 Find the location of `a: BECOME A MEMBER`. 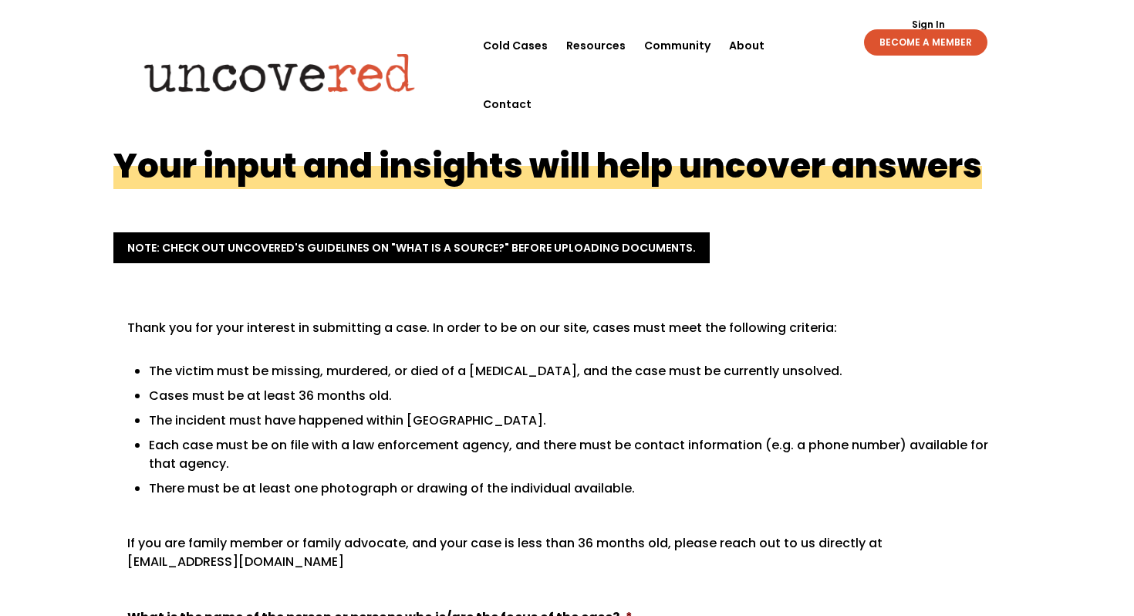

a: BECOME A MEMBER is located at coordinates (926, 42).